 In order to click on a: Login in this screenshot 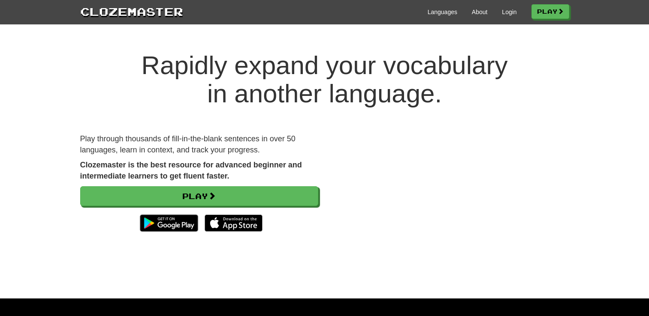, I will do `click(509, 12)`.